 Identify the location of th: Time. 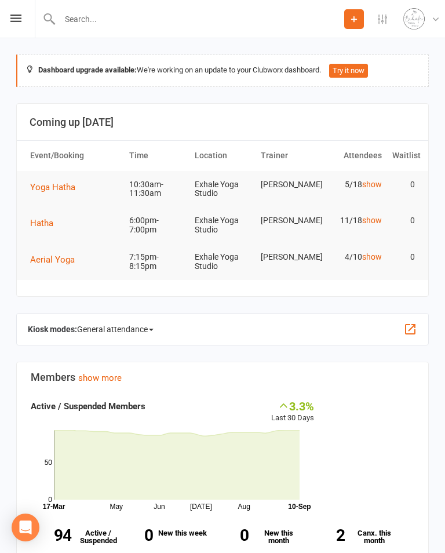
(157, 155).